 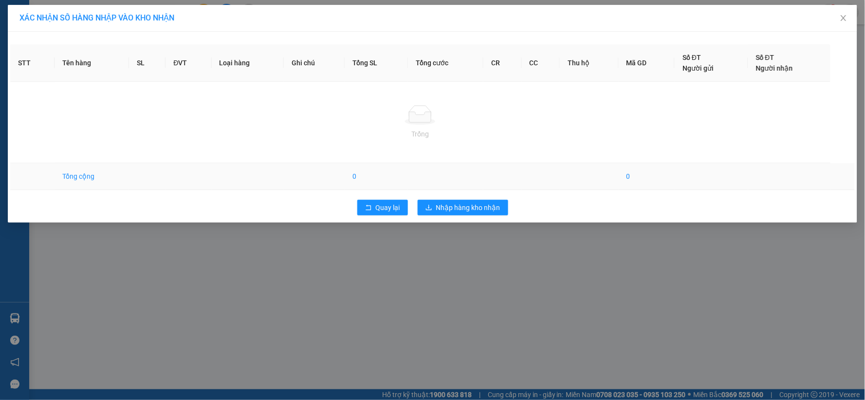 I want to click on th: Tổng cước, so click(x=445, y=63).